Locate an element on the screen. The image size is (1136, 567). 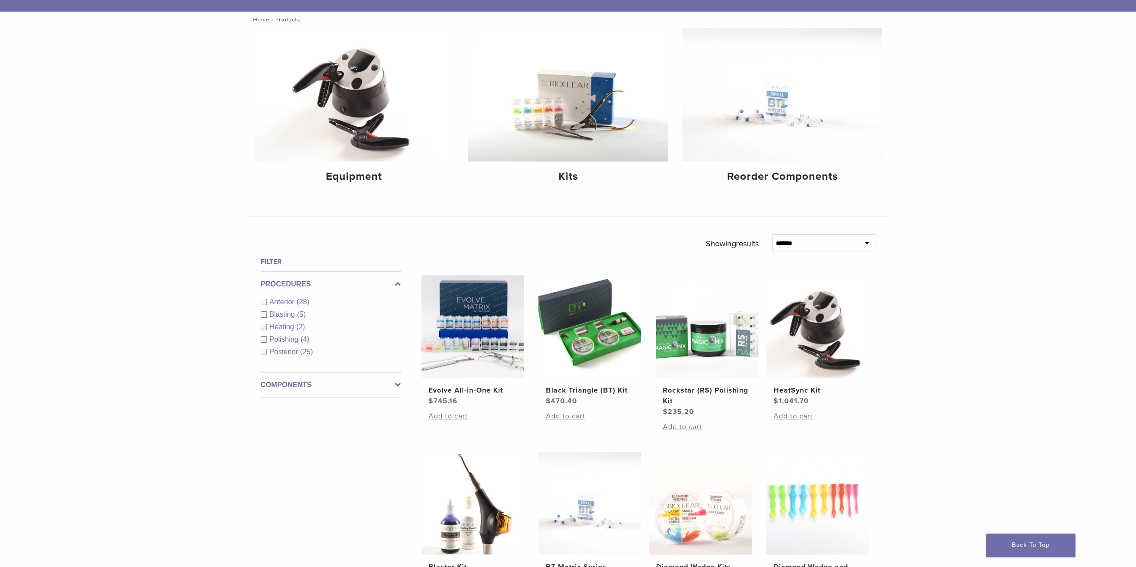
a: Add to cart: “Rockstar (RS) Polishing Kit” is located at coordinates (707, 427).